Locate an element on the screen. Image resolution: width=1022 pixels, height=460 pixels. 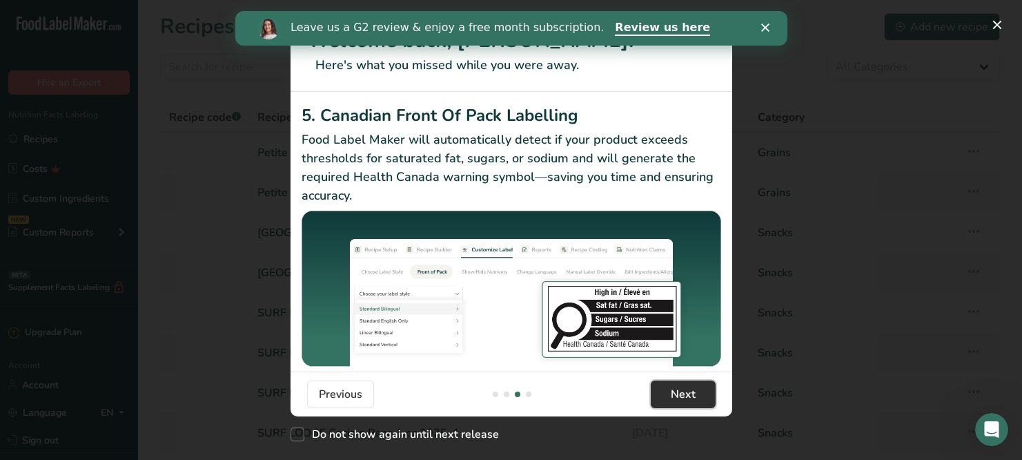
div: Leave us a G2 review & enjoy a free month subscription. is located at coordinates (212, 17).